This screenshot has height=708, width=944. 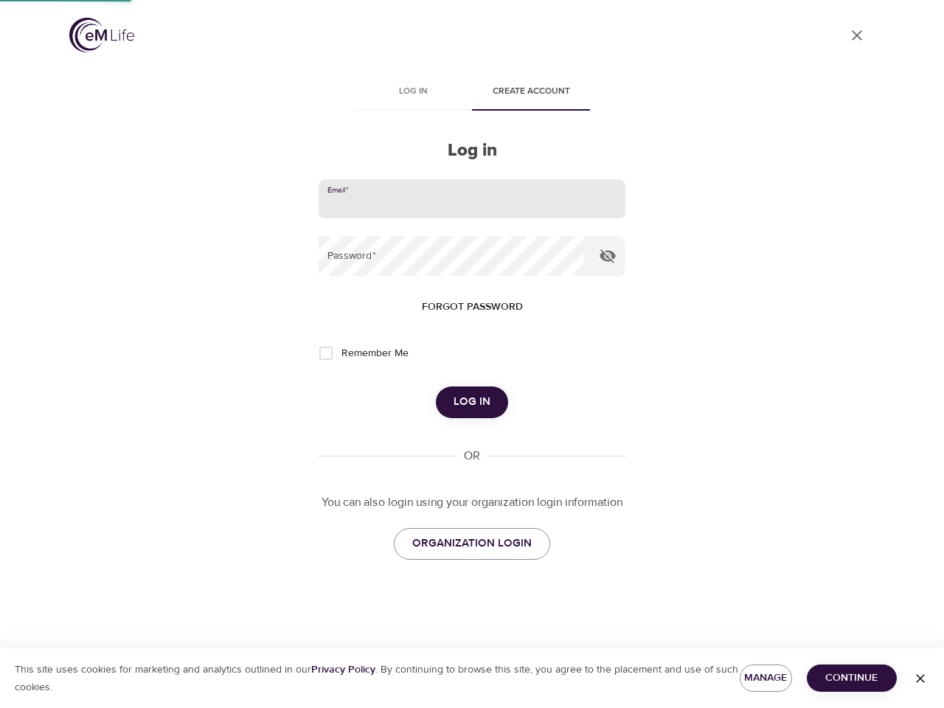 What do you see at coordinates (472, 456) in the screenshot?
I see `div: OR` at bounding box center [472, 456].